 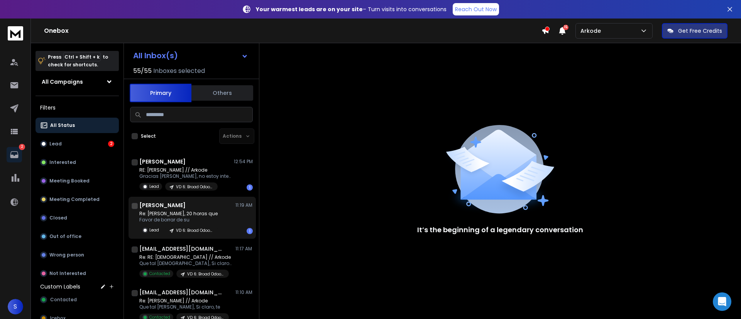 What do you see at coordinates (62, 82) in the screenshot?
I see `h1: All Campaigns` at bounding box center [62, 82].